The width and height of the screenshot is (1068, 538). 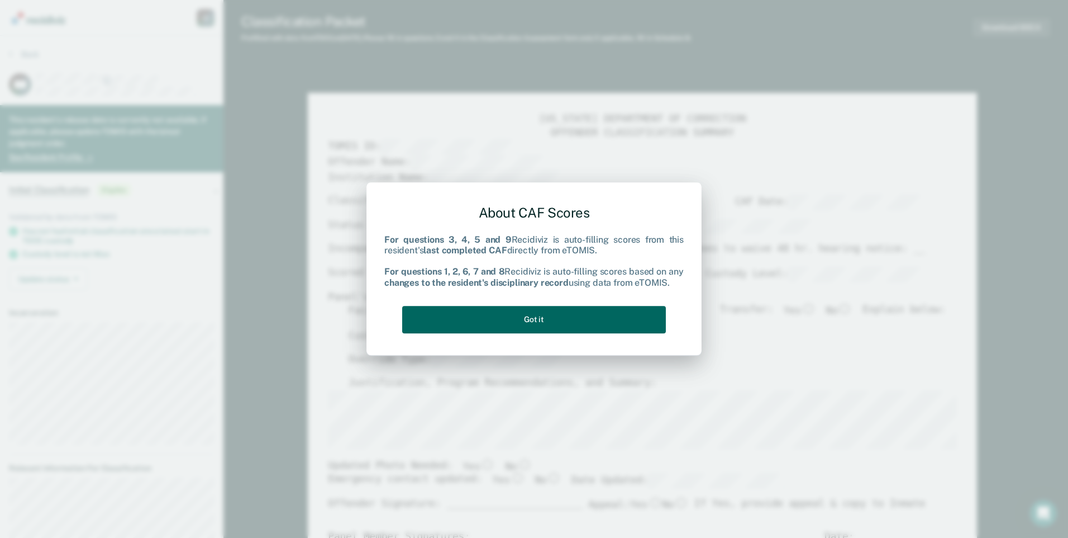 What do you see at coordinates (465, 250) in the screenshot?
I see `b: last completed CAF` at bounding box center [465, 250].